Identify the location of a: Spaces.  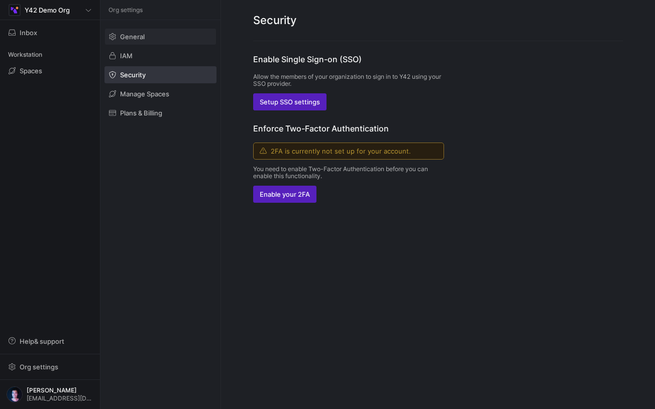
(50, 71).